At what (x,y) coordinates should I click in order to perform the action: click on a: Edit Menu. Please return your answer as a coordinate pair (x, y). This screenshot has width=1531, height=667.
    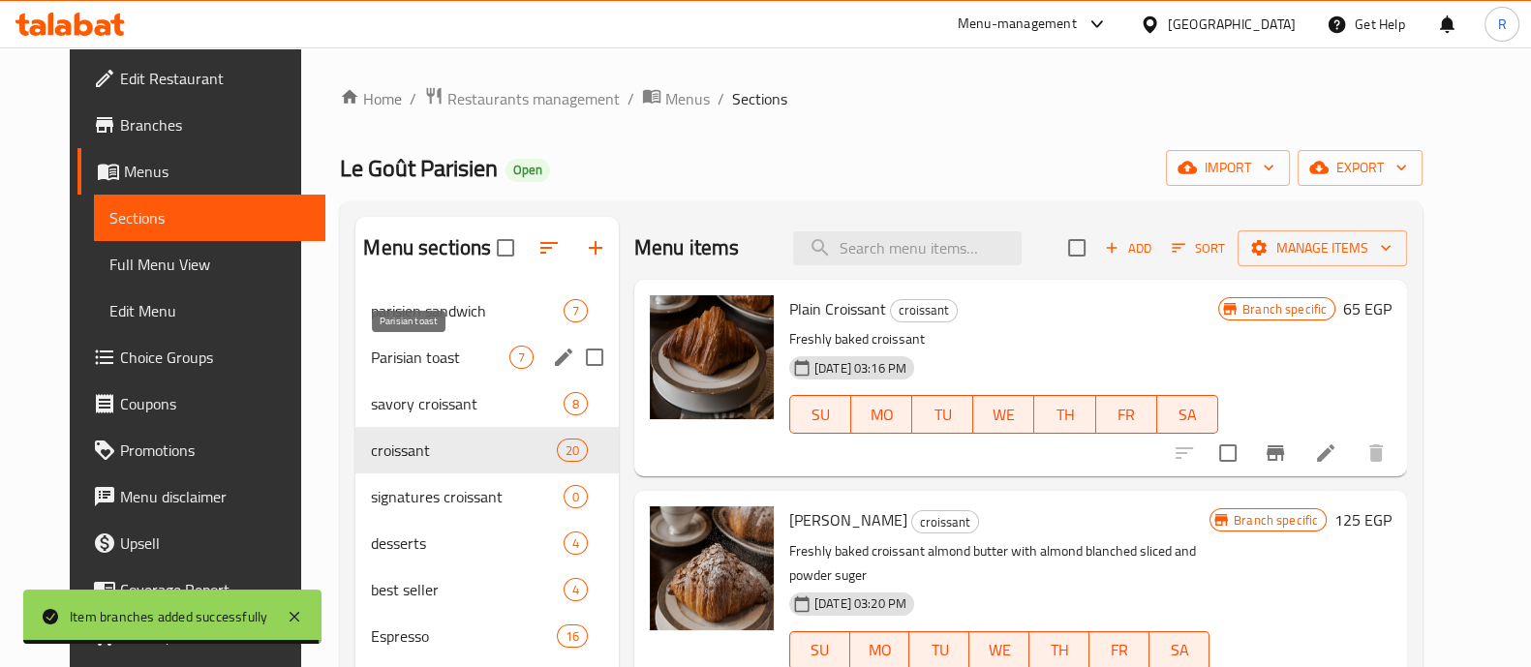
    Looking at the image, I should click on (209, 311).